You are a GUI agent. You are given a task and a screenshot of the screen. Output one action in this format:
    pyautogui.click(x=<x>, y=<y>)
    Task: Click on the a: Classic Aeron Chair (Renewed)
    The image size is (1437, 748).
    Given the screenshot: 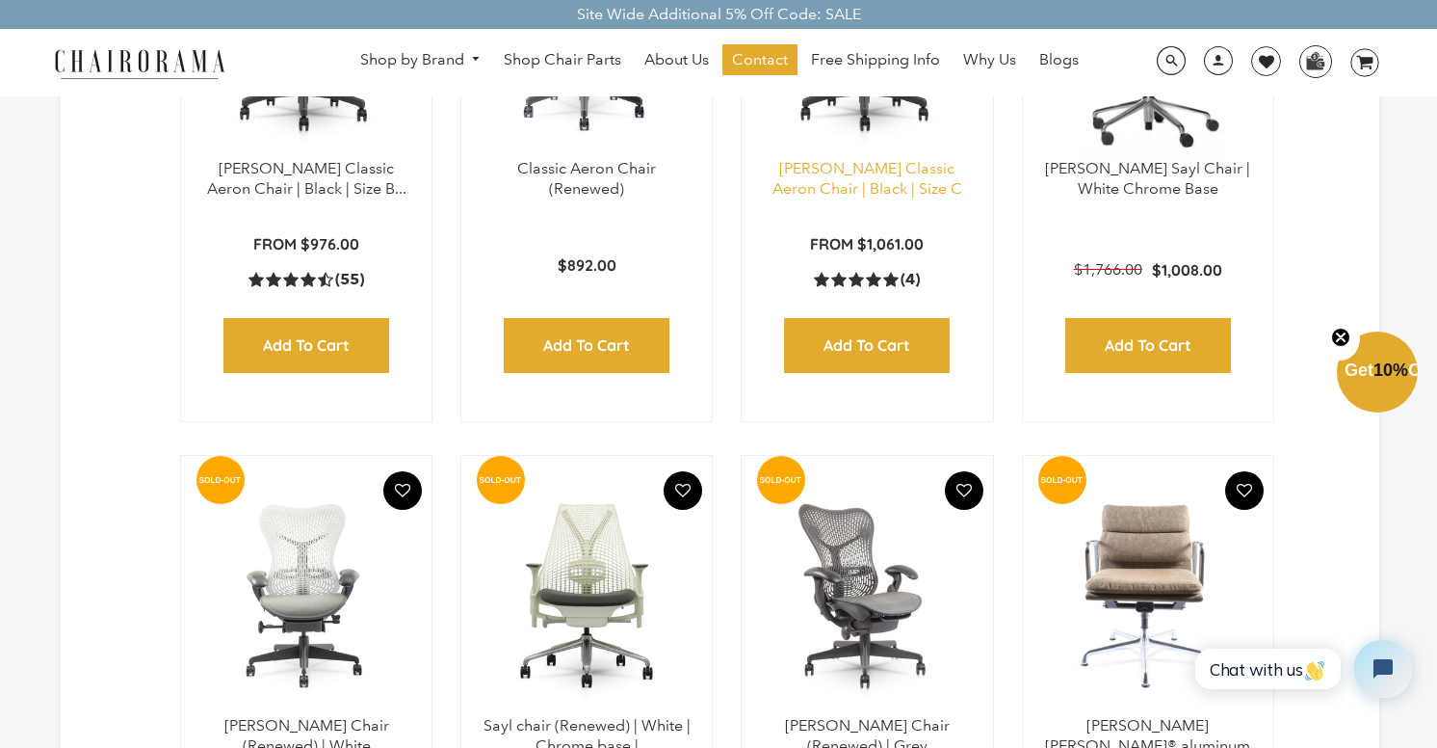 What is the action you would take?
    pyautogui.click(x=587, y=178)
    